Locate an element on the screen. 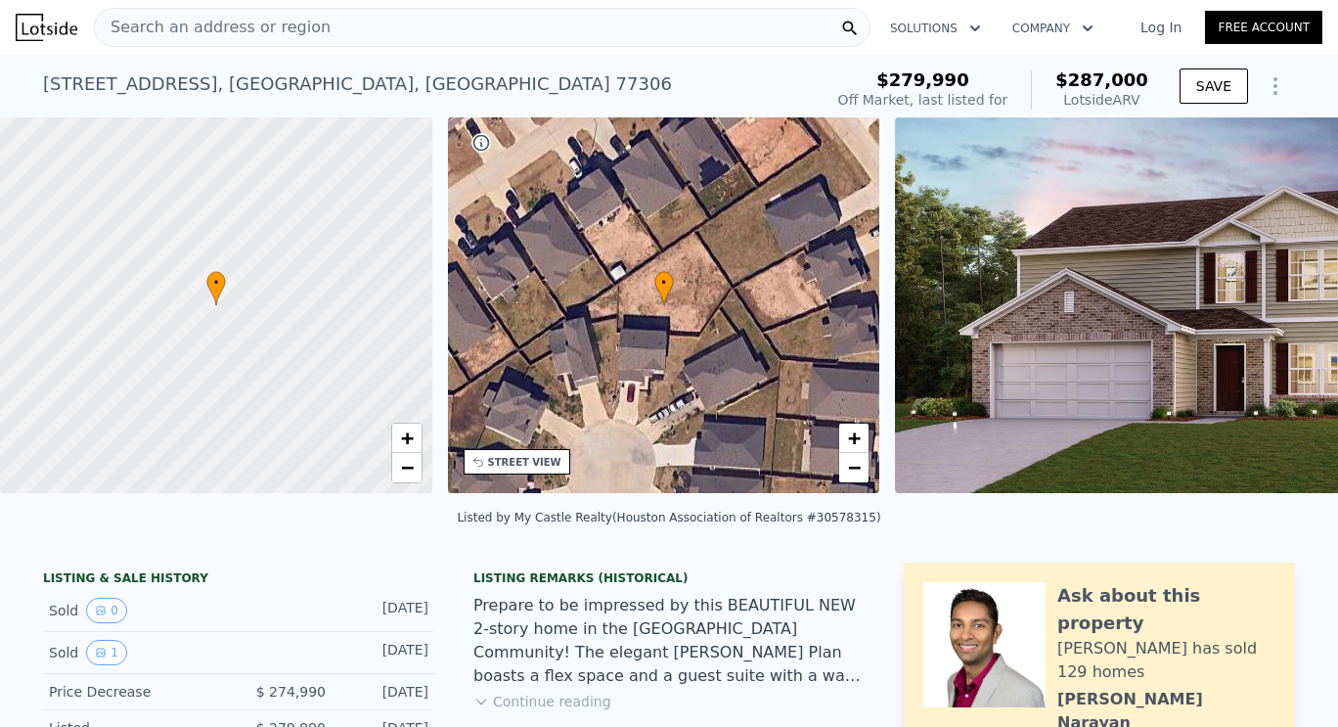 The image size is (1338, 727). span: $279,990 is located at coordinates (922, 79).